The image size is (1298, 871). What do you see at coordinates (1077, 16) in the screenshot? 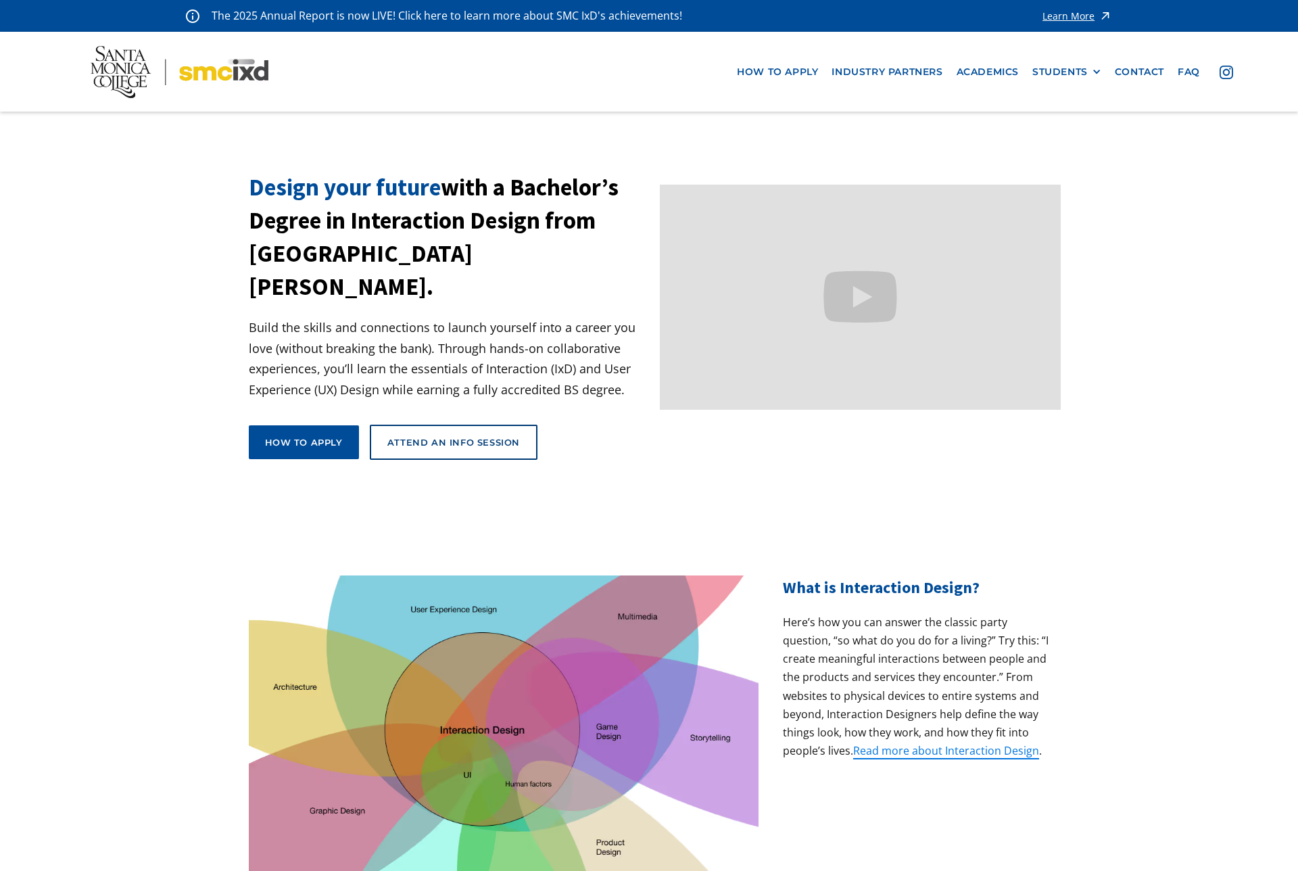
I see `a: Learn More` at bounding box center [1077, 16].